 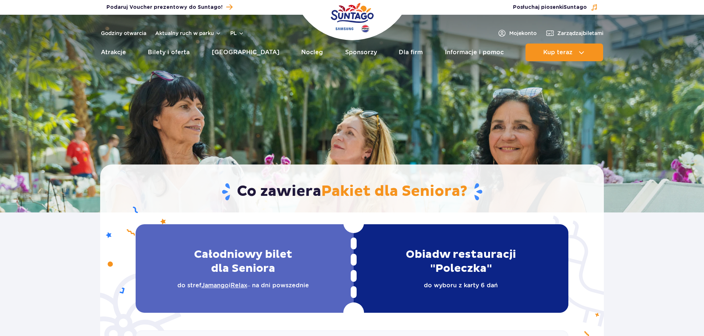 I want to click on button: Posłuchaj piosenkiSuntago, so click(x=555, y=7).